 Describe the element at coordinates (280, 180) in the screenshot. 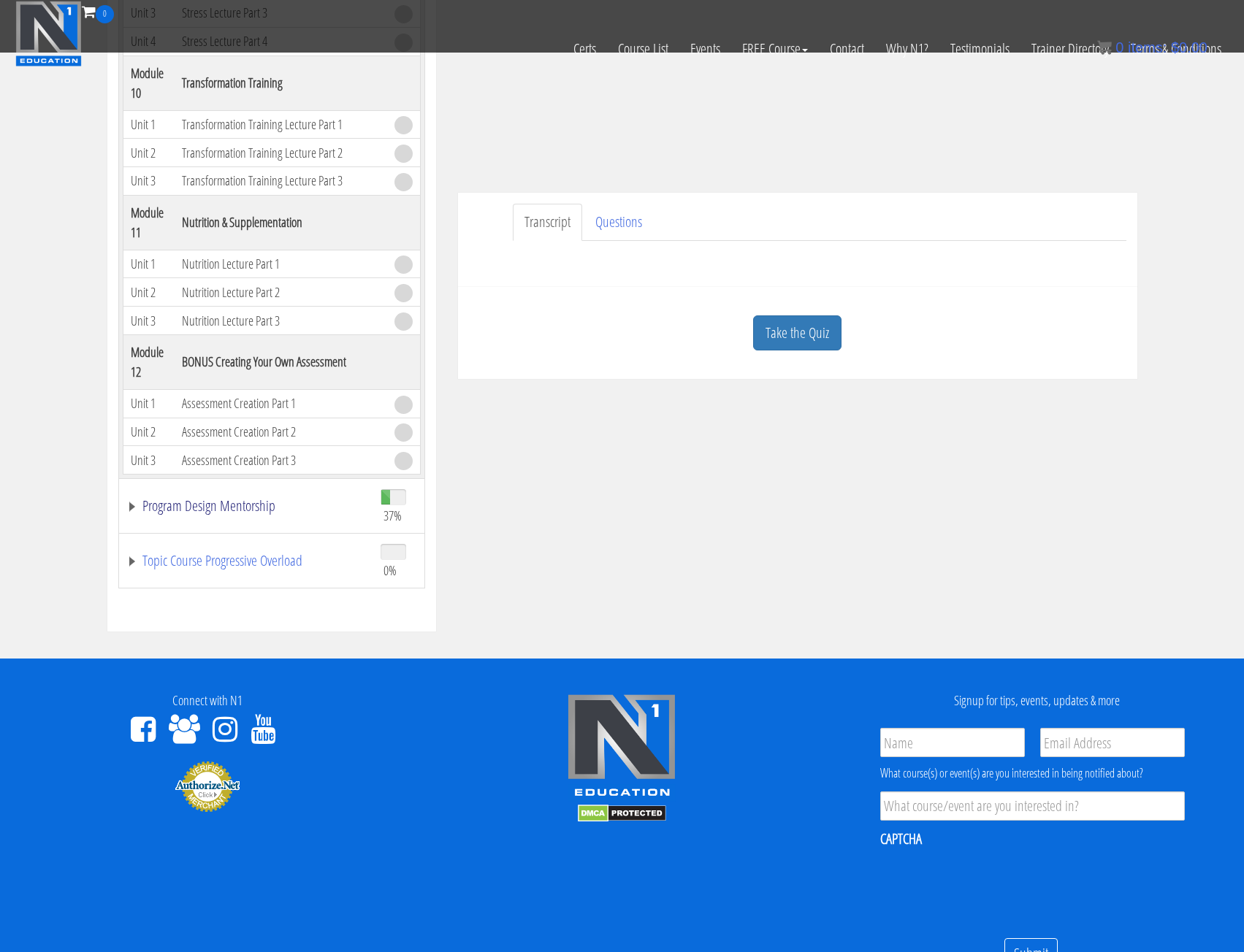

I see `td: Transformation Training Lecture Part 3` at that location.